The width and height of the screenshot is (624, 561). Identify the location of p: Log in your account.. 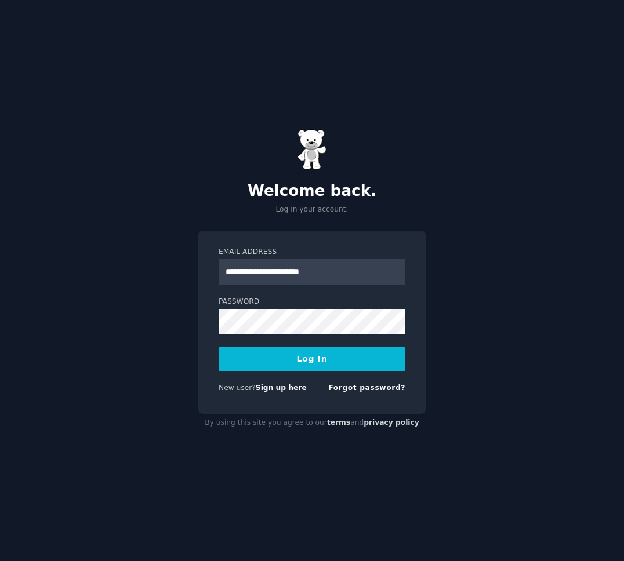
(312, 210).